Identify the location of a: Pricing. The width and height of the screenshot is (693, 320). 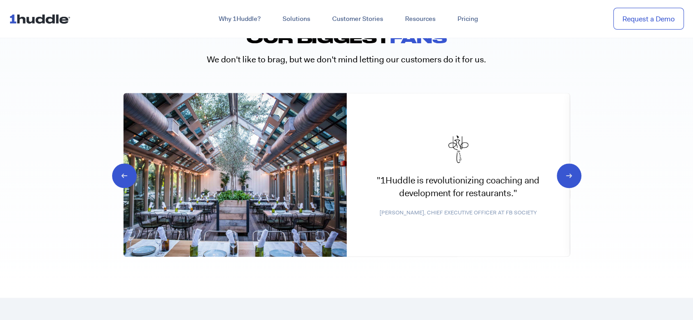
(468, 19).